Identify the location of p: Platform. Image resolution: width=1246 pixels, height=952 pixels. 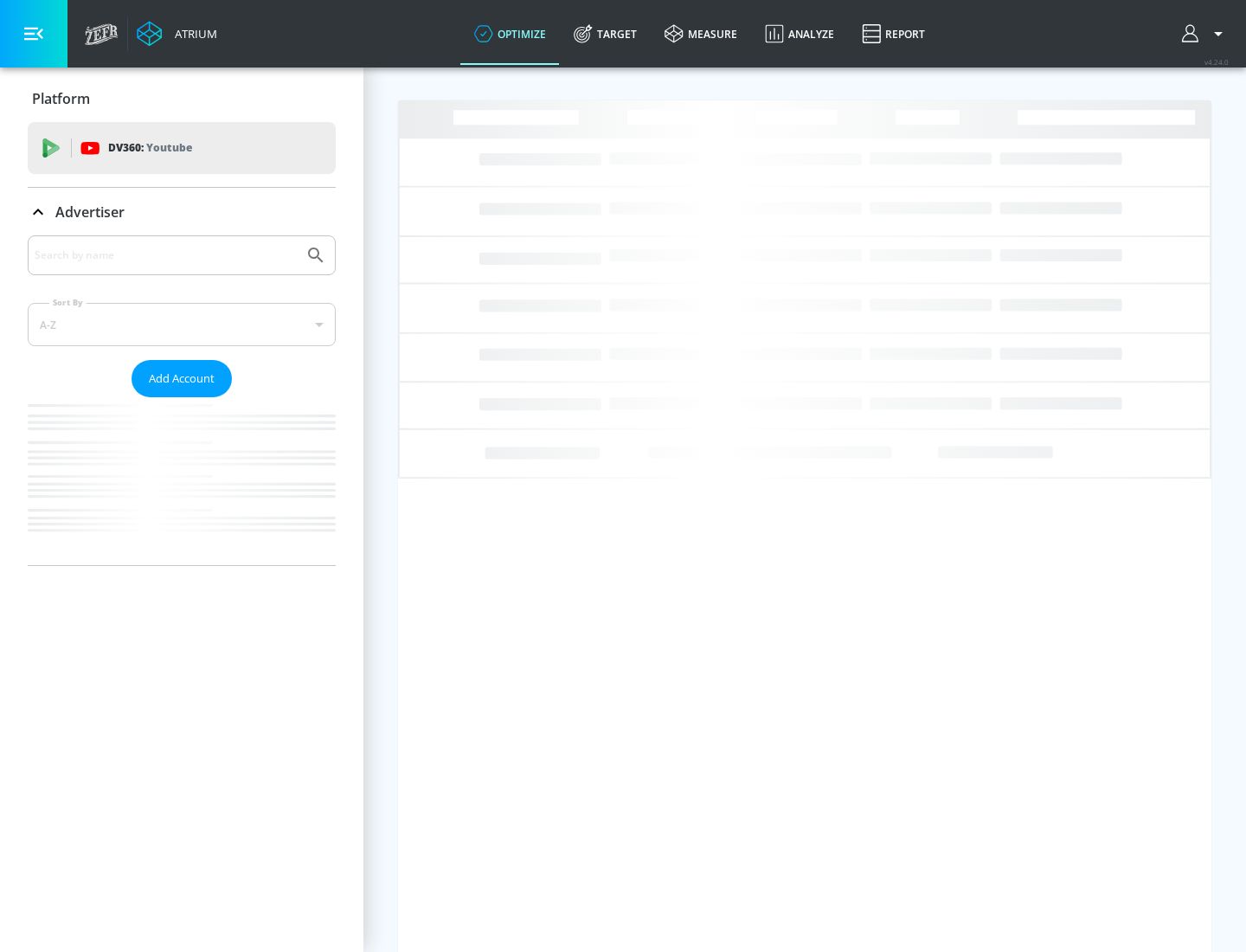
(61, 99).